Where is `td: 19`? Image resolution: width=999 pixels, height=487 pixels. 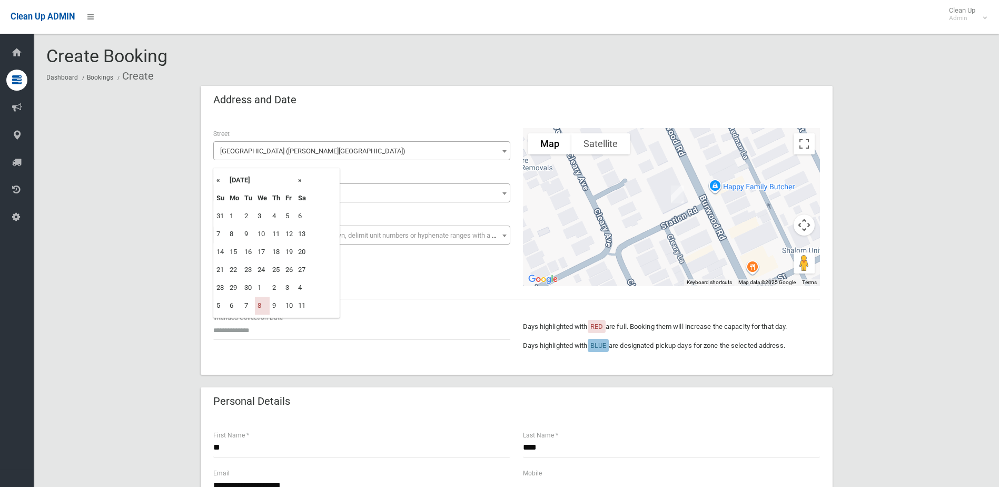
td: 19 is located at coordinates (289, 252).